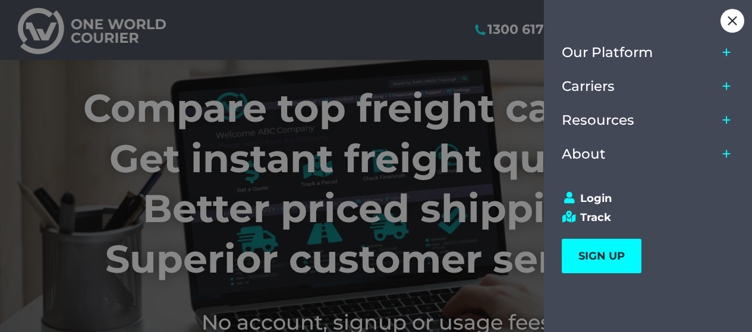 The height and width of the screenshot is (332, 752). What do you see at coordinates (607, 52) in the screenshot?
I see `span: Our Platform` at bounding box center [607, 52].